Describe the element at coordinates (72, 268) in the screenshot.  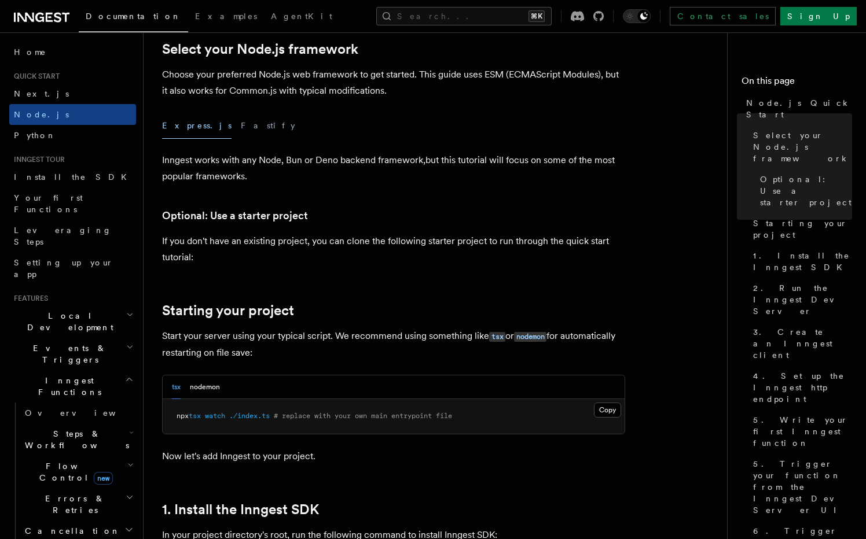
I see `a: Setting up your app` at that location.